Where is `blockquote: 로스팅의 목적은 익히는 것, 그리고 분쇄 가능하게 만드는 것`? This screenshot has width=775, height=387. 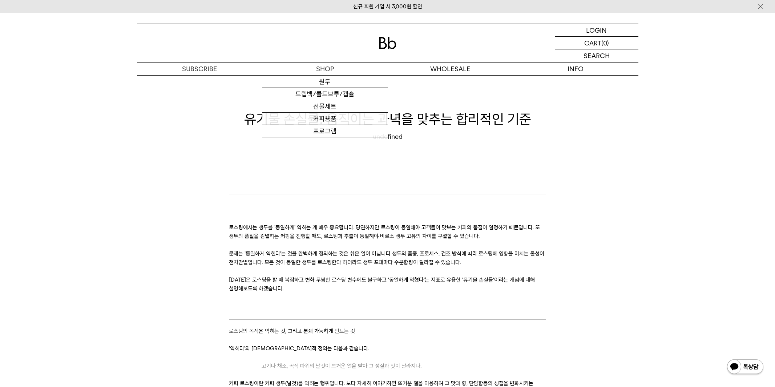
blockquote: 로스팅의 목적은 익히는 것, 그리고 분쇄 가능하게 만드는 것 is located at coordinates (387, 331).